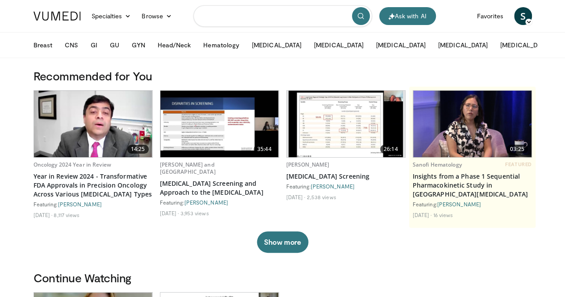  I want to click on a: S, so click(523, 16).